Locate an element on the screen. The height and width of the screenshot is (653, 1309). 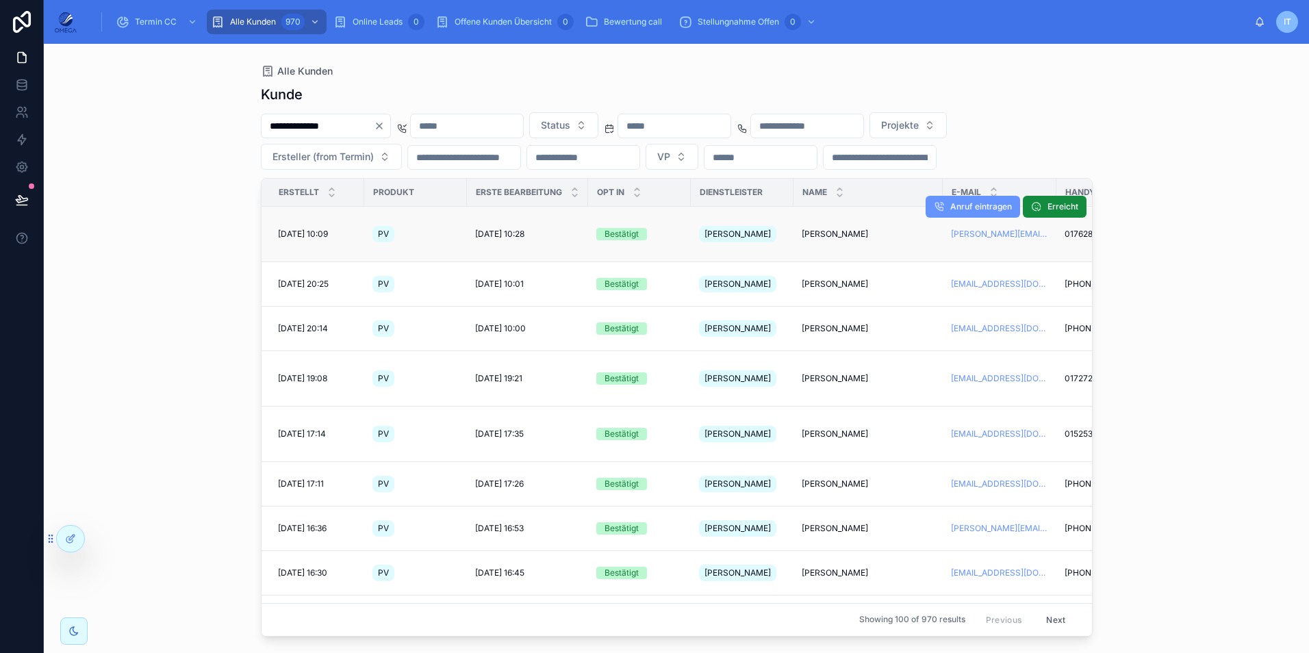
span: Dienstleister is located at coordinates (731, 192).